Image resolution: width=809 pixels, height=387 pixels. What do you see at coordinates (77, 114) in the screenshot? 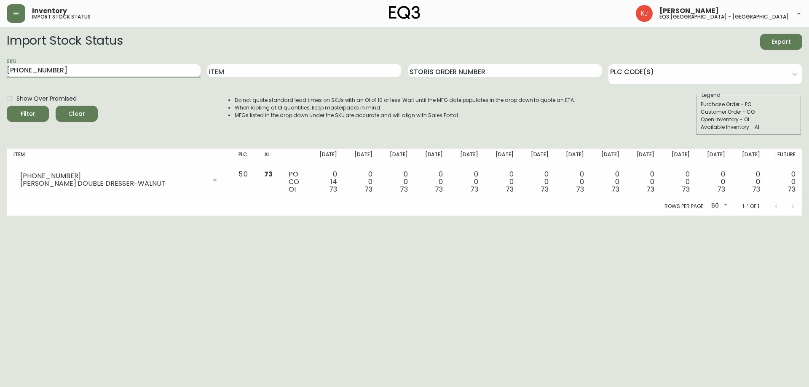
I see `button: Clear` at bounding box center [77, 114].